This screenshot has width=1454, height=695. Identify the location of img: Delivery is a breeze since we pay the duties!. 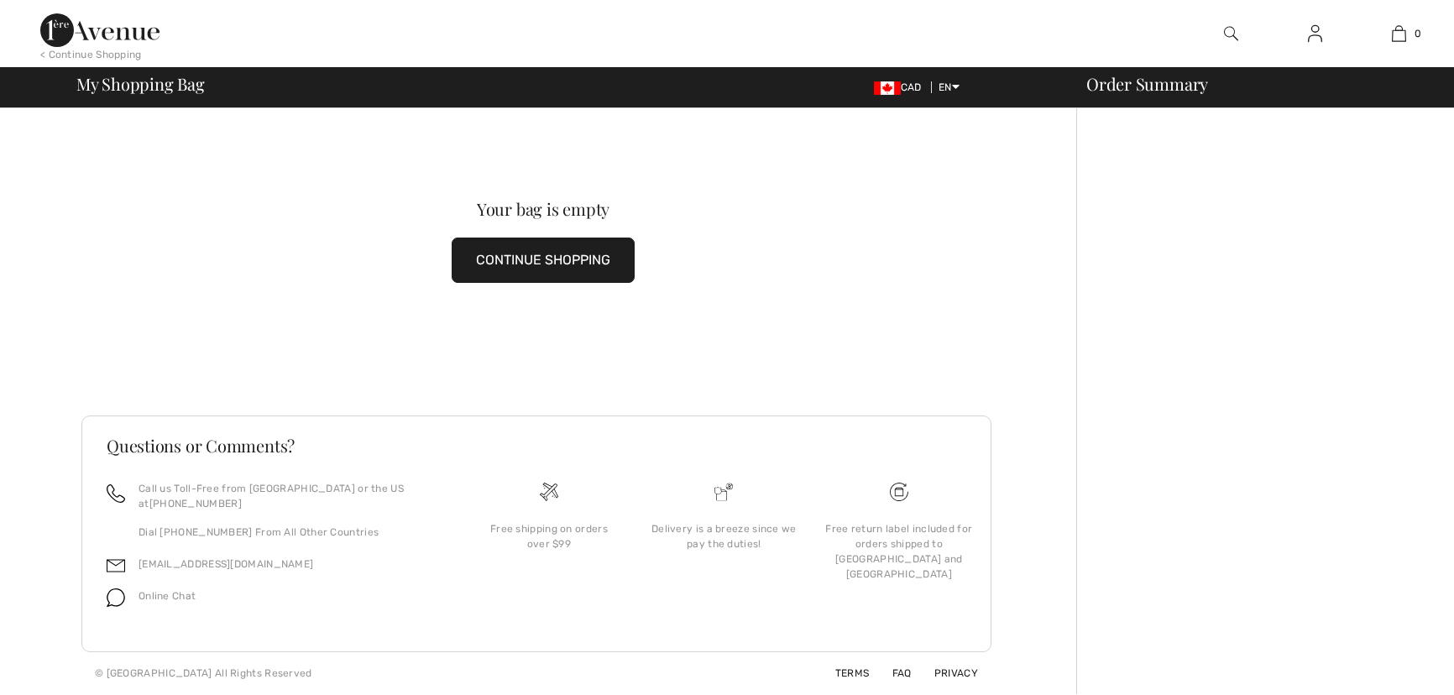
(724, 492).